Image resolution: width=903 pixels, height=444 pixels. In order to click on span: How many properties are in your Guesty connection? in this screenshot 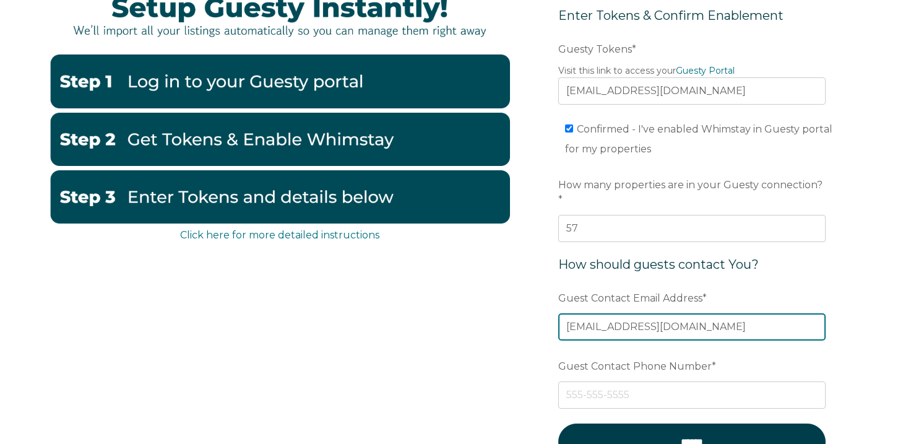, I will do `click(690, 184)`.